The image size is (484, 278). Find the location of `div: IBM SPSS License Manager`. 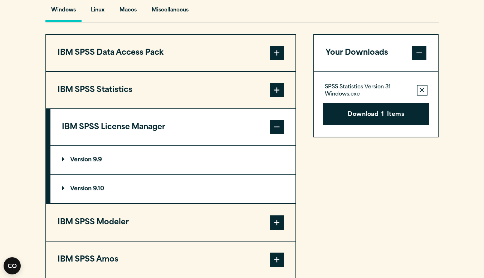

div: IBM SPSS License Manager is located at coordinates (173, 174).